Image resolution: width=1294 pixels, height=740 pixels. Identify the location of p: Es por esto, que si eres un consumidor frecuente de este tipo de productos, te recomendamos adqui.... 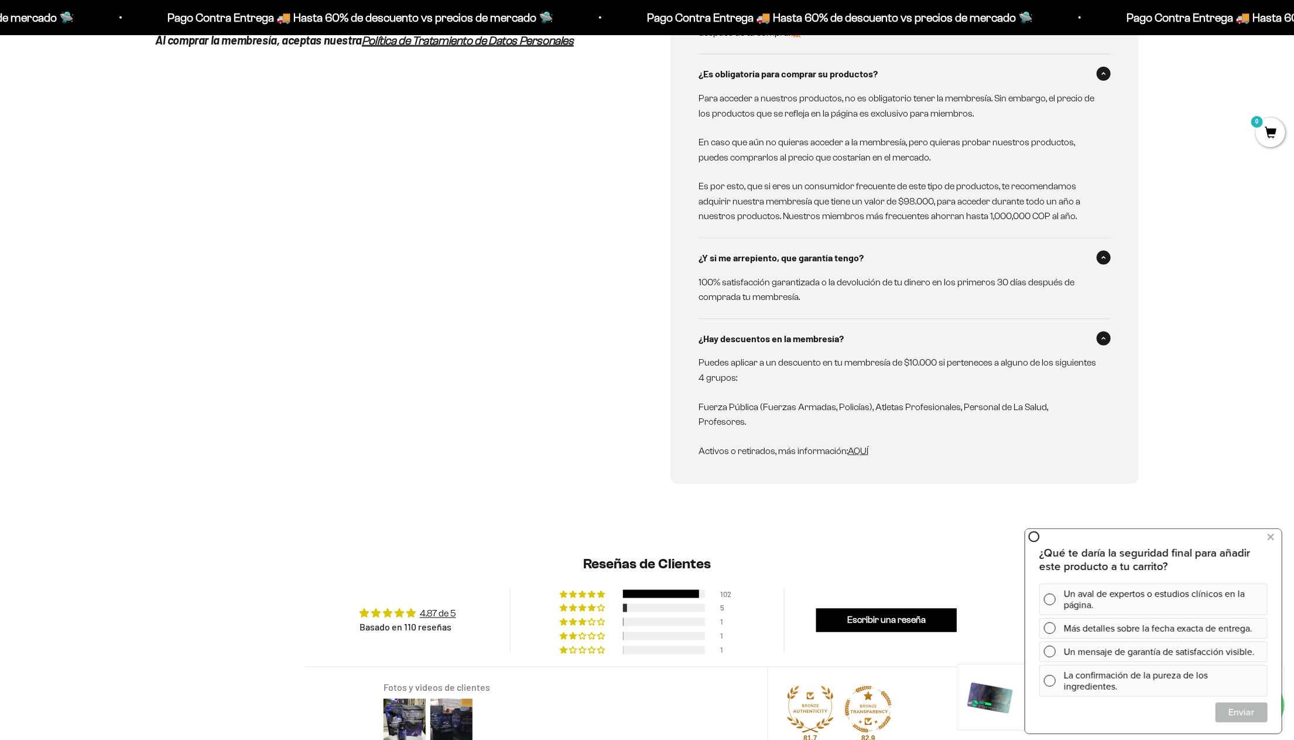
(898, 201).